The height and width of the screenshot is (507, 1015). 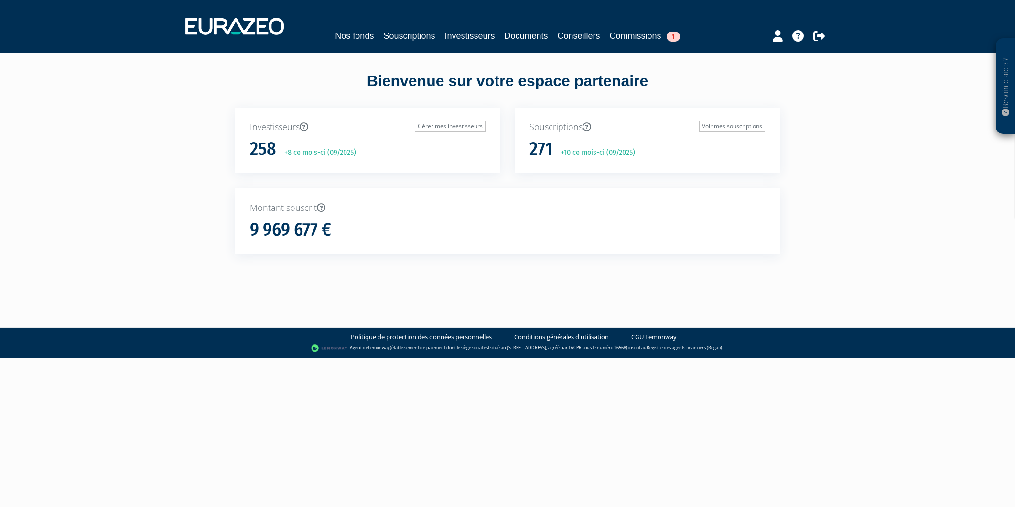 I want to click on p: Investisseurs, so click(x=368, y=127).